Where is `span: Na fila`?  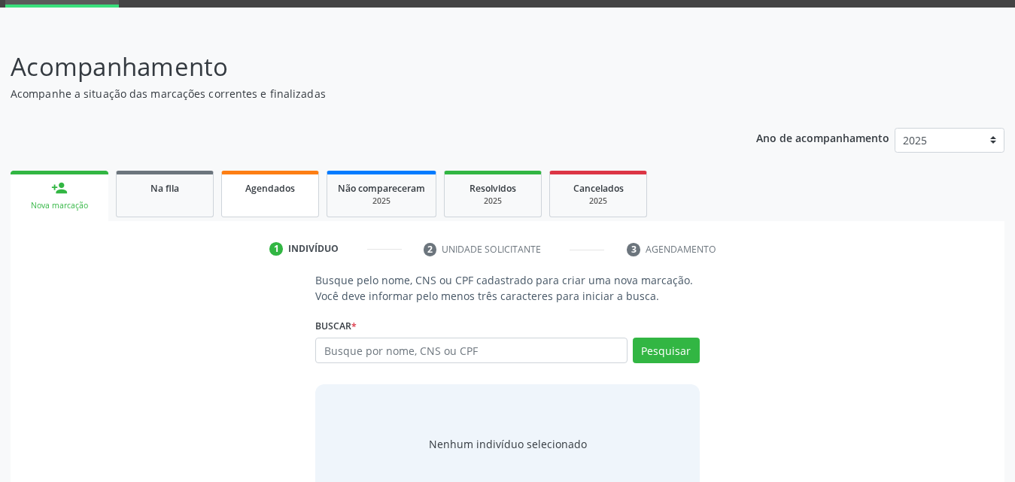
span: Na fila is located at coordinates (165, 188).